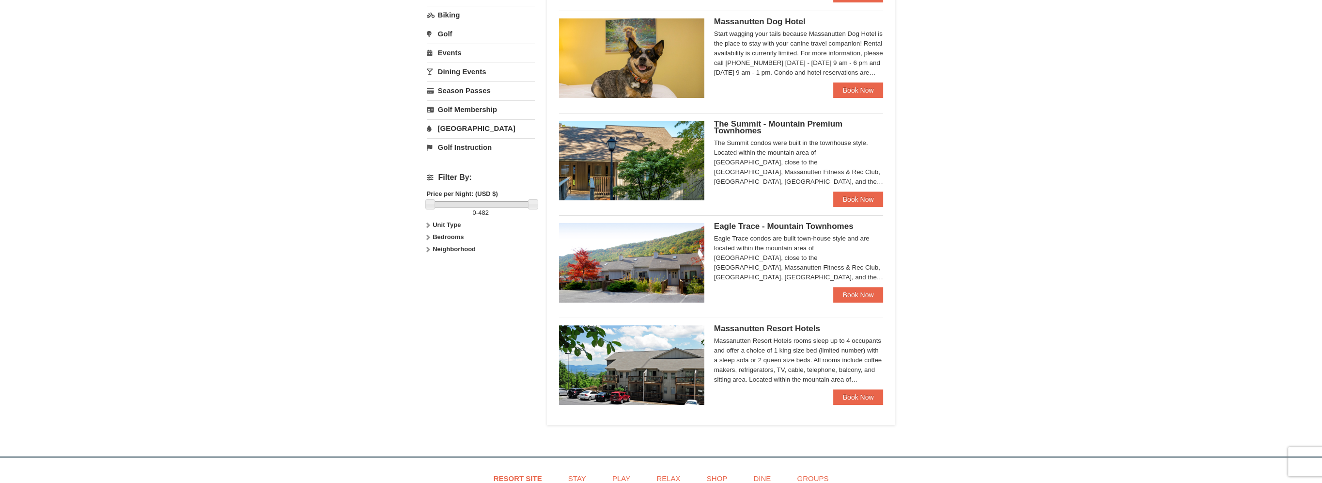  I want to click on img: 19219026-1-e3b4ac8e.jpg, so click(632, 365).